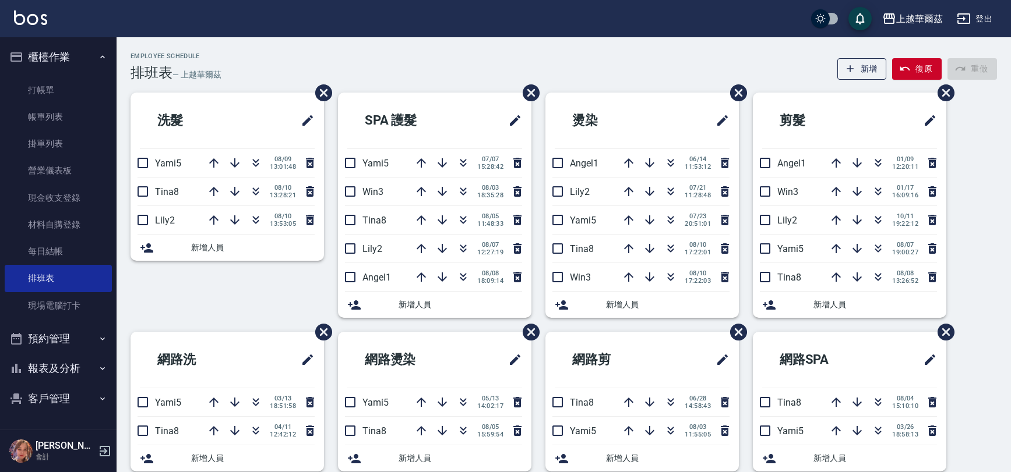  Describe the element at coordinates (697, 435) in the screenshot. I see `span: 11:55:05` at that location.